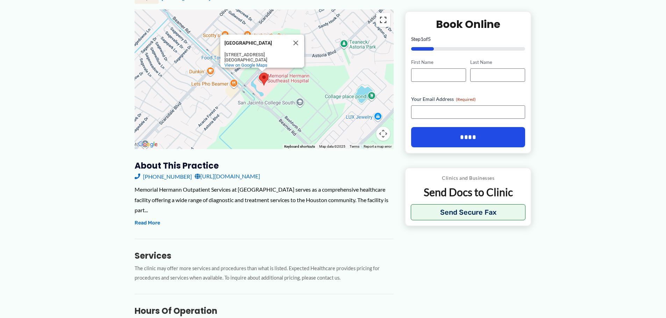 Image resolution: width=666 pixels, height=318 pixels. I want to click on label: First Name, so click(438, 62).